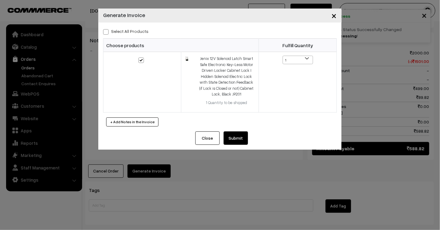  What do you see at coordinates (133, 122) in the screenshot?
I see `button: + Add Notes in the Invoice` at bounding box center [133, 122].